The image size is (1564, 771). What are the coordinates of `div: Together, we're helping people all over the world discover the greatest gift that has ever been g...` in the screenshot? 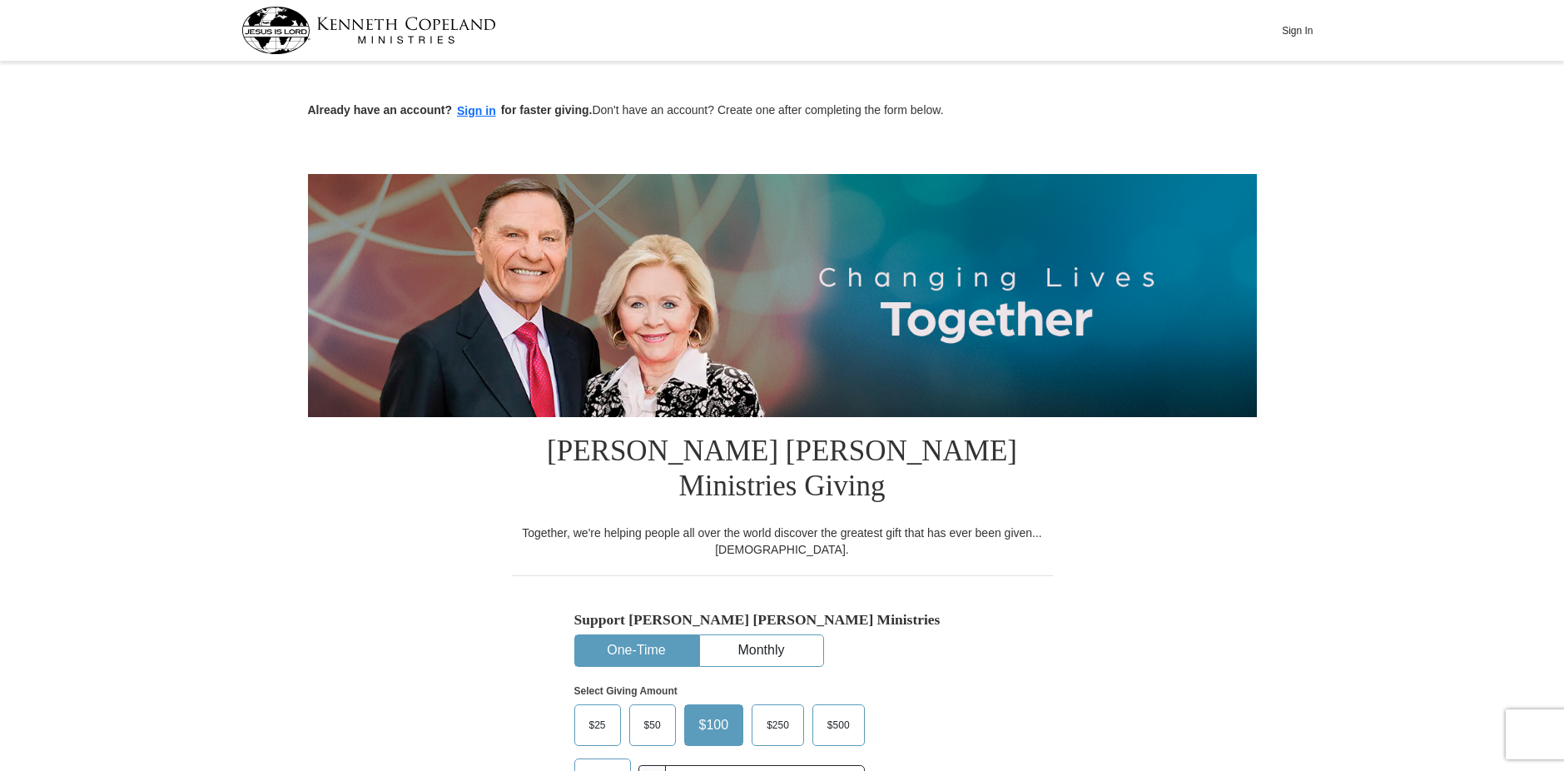 It's located at (783, 541).